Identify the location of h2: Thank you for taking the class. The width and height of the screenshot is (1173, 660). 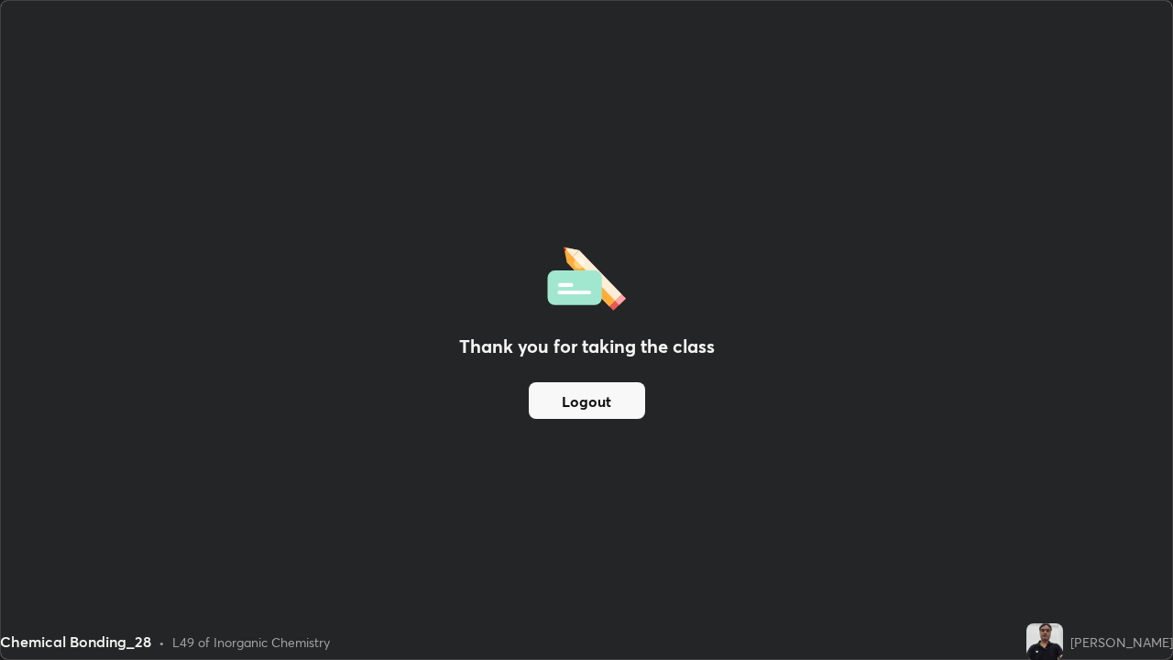
(587, 347).